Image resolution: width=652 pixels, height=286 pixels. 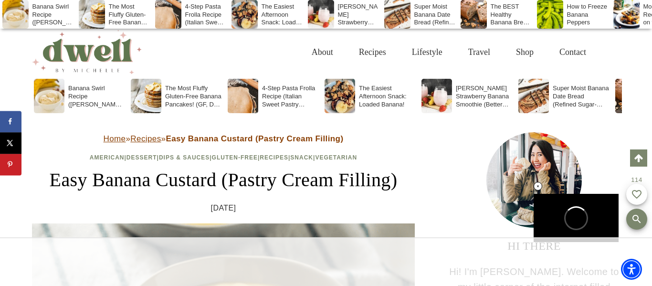 I want to click on img: DWELL by michelle, so click(x=87, y=52).